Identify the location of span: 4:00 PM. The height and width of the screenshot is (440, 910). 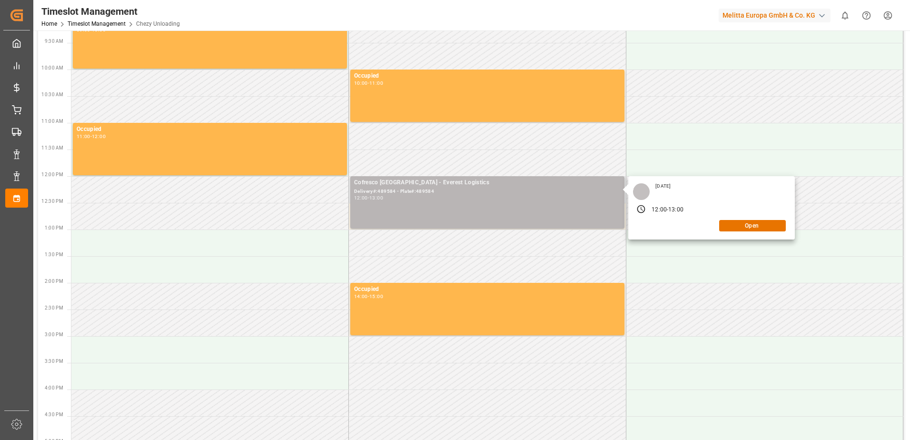
(54, 387).